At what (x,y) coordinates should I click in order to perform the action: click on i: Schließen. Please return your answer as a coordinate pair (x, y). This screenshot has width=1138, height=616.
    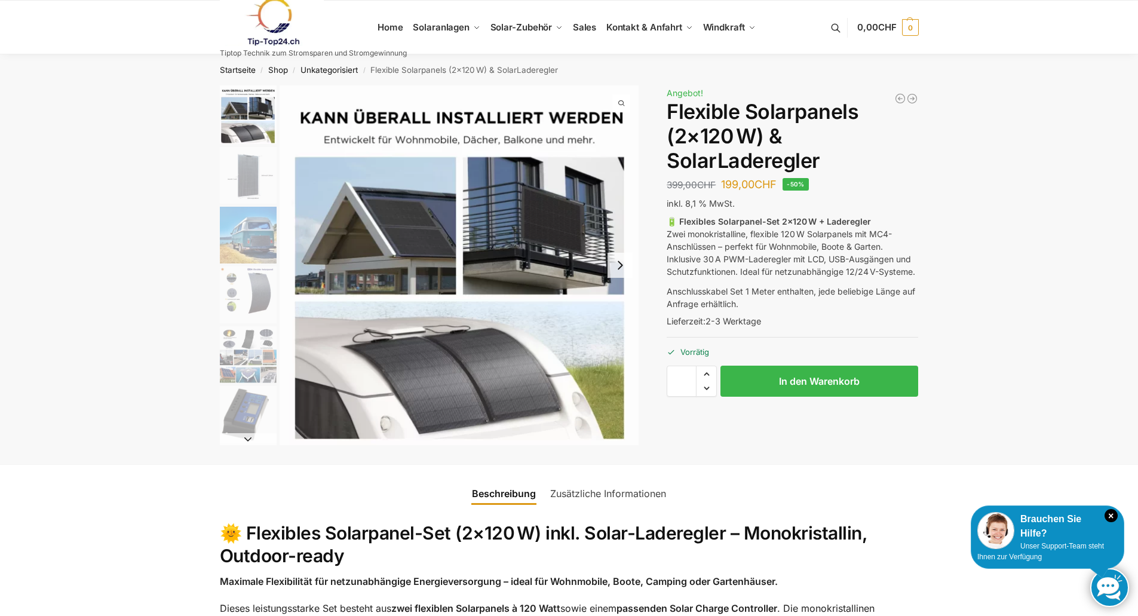
    Looking at the image, I should click on (1111, 515).